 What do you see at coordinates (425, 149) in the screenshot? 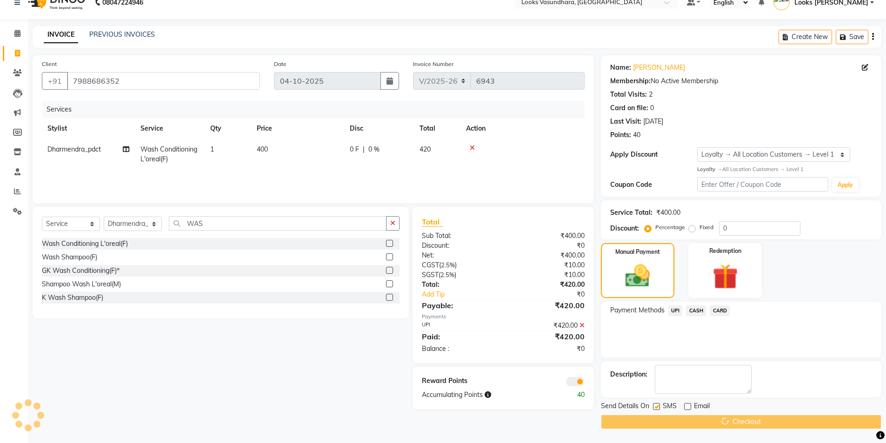
I see `span: 420` at bounding box center [425, 149].